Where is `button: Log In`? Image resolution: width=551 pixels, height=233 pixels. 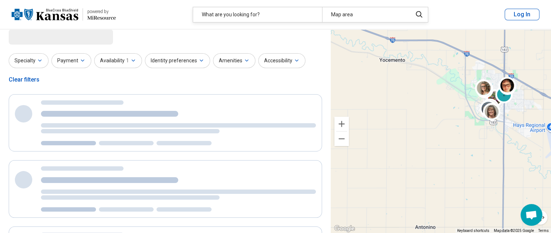
button: Log In is located at coordinates (522, 15).